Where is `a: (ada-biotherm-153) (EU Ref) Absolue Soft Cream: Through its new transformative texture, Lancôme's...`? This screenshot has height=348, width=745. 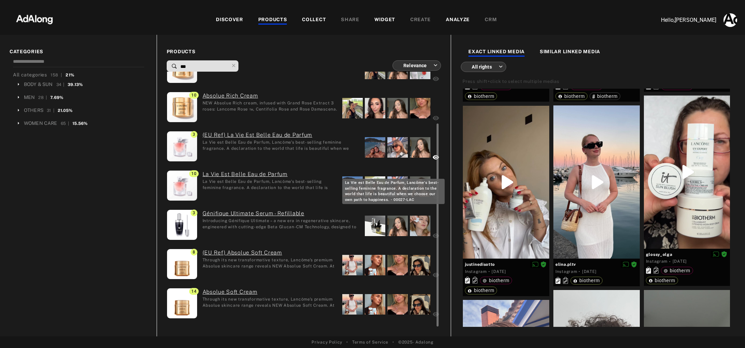 a: (ada-biotherm-153) (EU Ref) Absolue Soft Cream: Through its new transformative texture, Lancôme's... is located at coordinates (270, 253).